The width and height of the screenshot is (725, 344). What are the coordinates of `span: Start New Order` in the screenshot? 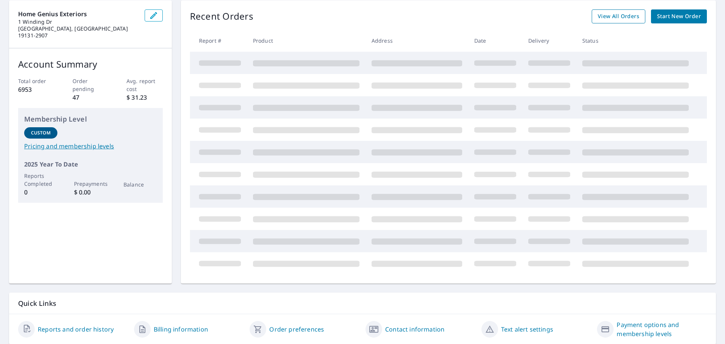 It's located at (679, 16).